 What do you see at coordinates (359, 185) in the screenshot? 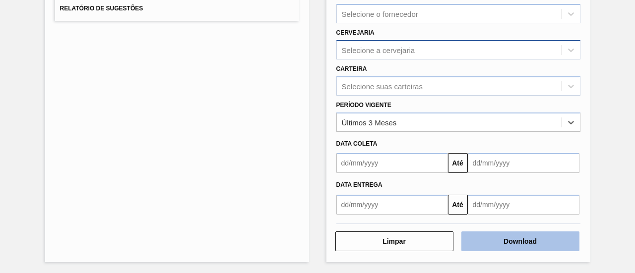
I see `span: Data entrega` at bounding box center [359, 185].